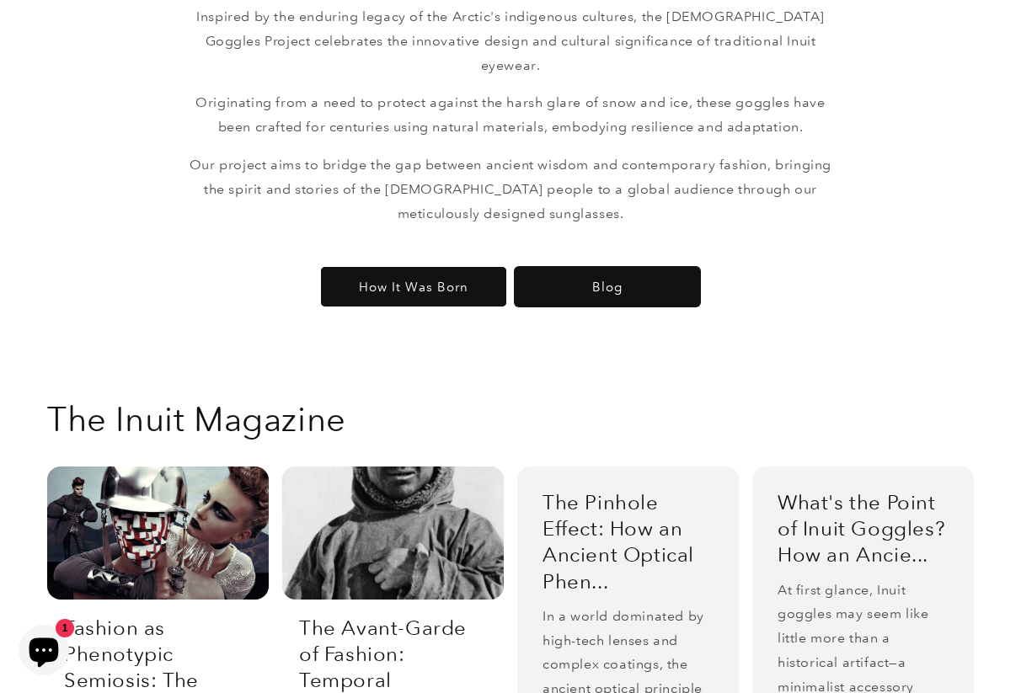  Describe the element at coordinates (627, 541) in the screenshot. I see `a: The Pinhole Effect: How an Ancient Optical Phen...` at that location.